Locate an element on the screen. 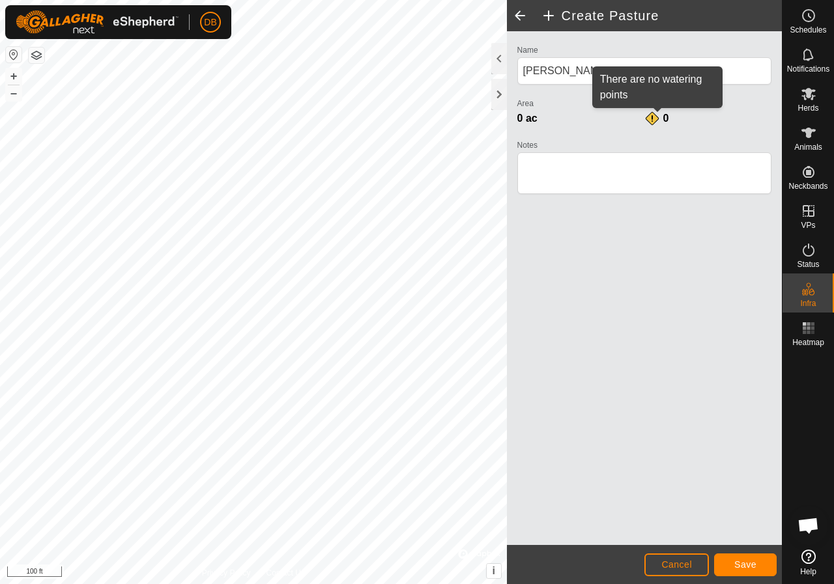  button: Save is located at coordinates (745, 565).